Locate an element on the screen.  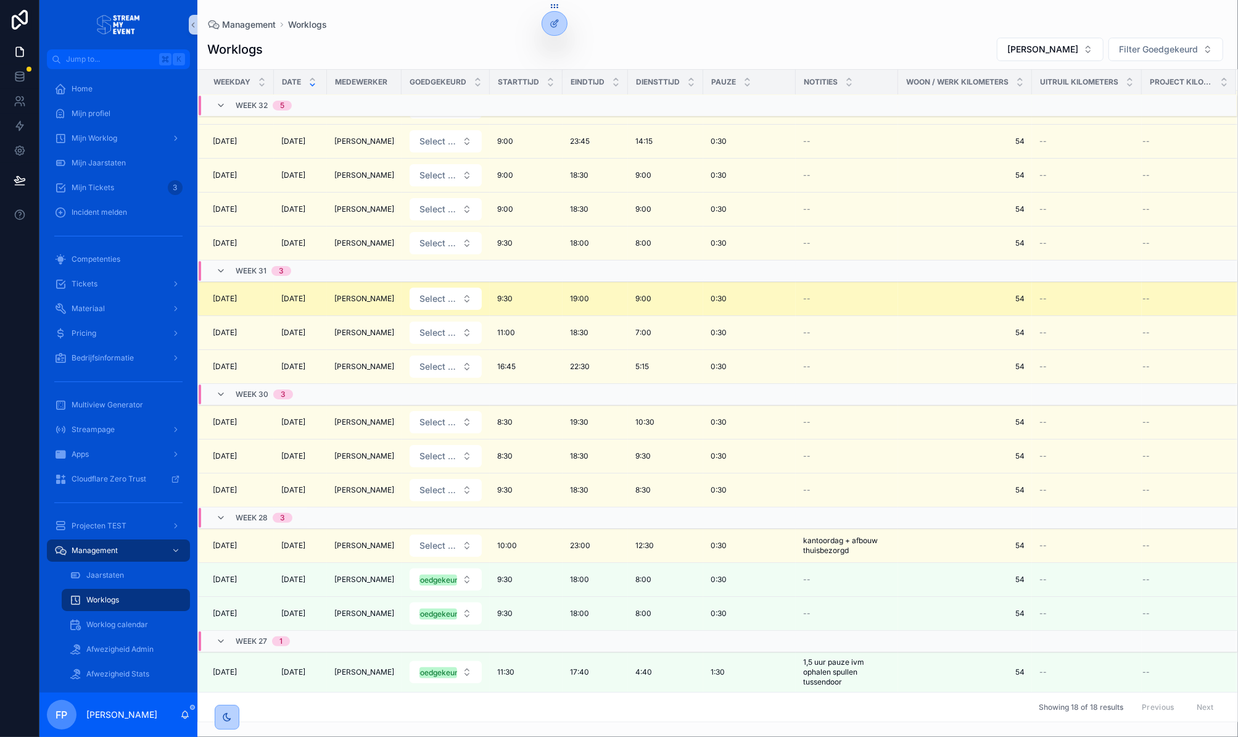
span: 22:30 is located at coordinates (580, 367).